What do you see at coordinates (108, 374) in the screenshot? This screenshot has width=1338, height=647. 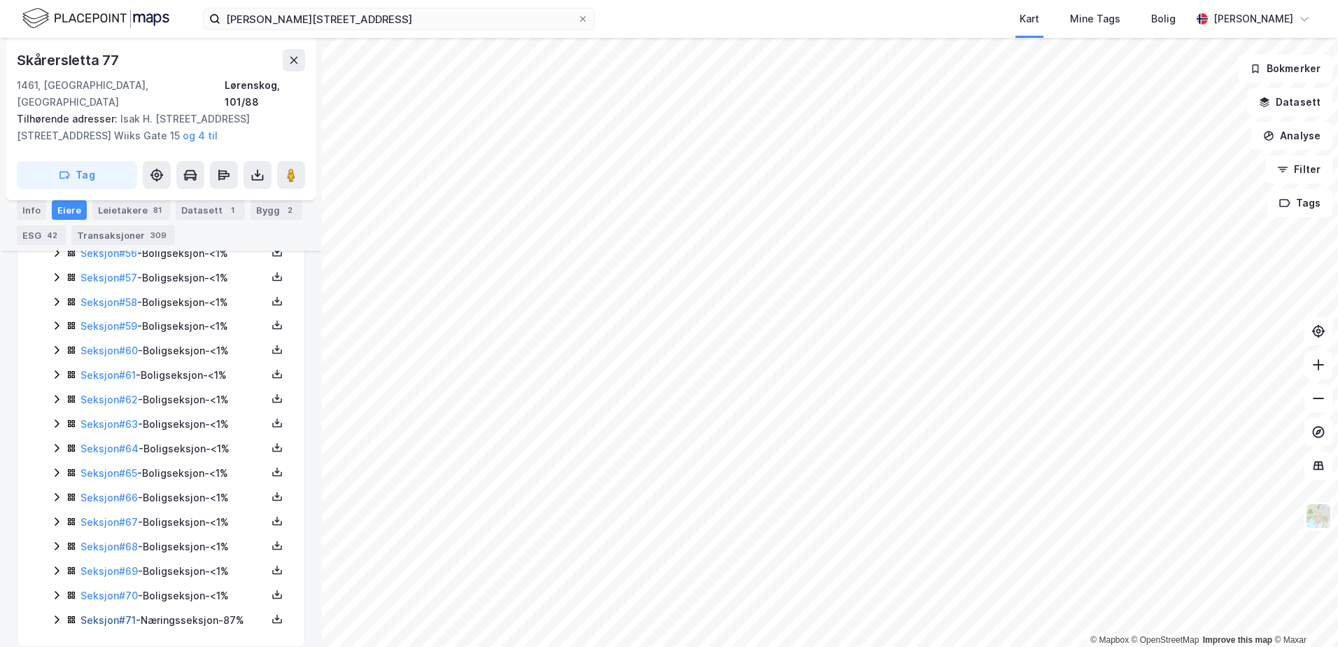 I see `a: Seksjon#61` at bounding box center [108, 374].